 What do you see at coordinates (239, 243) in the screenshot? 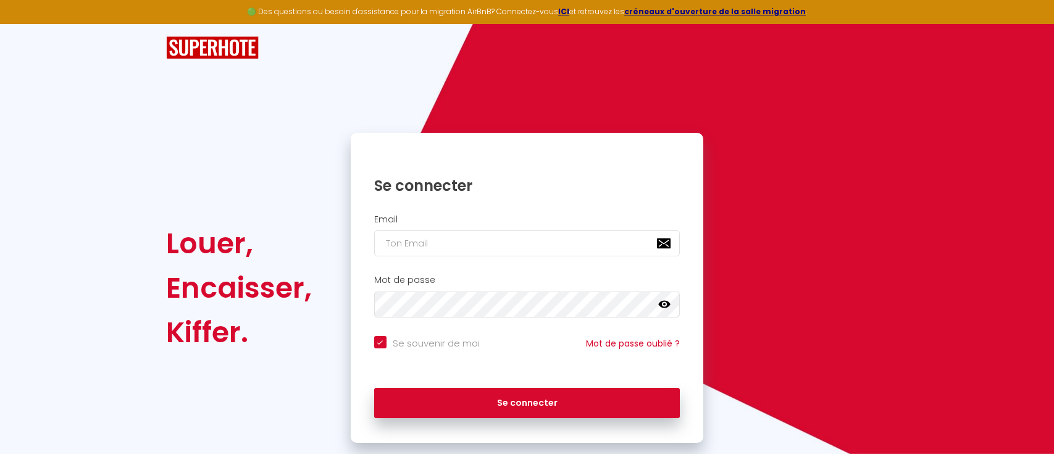
I see `div: Louer,` at bounding box center [239, 243].